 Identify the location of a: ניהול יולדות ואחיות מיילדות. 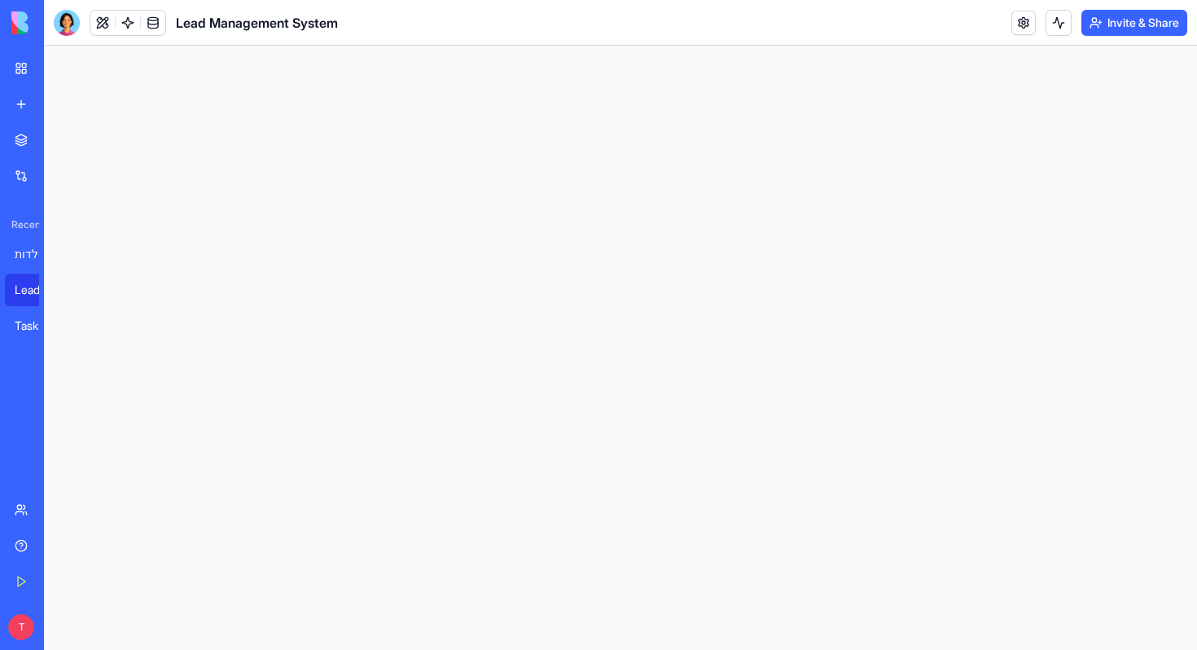
(37, 254).